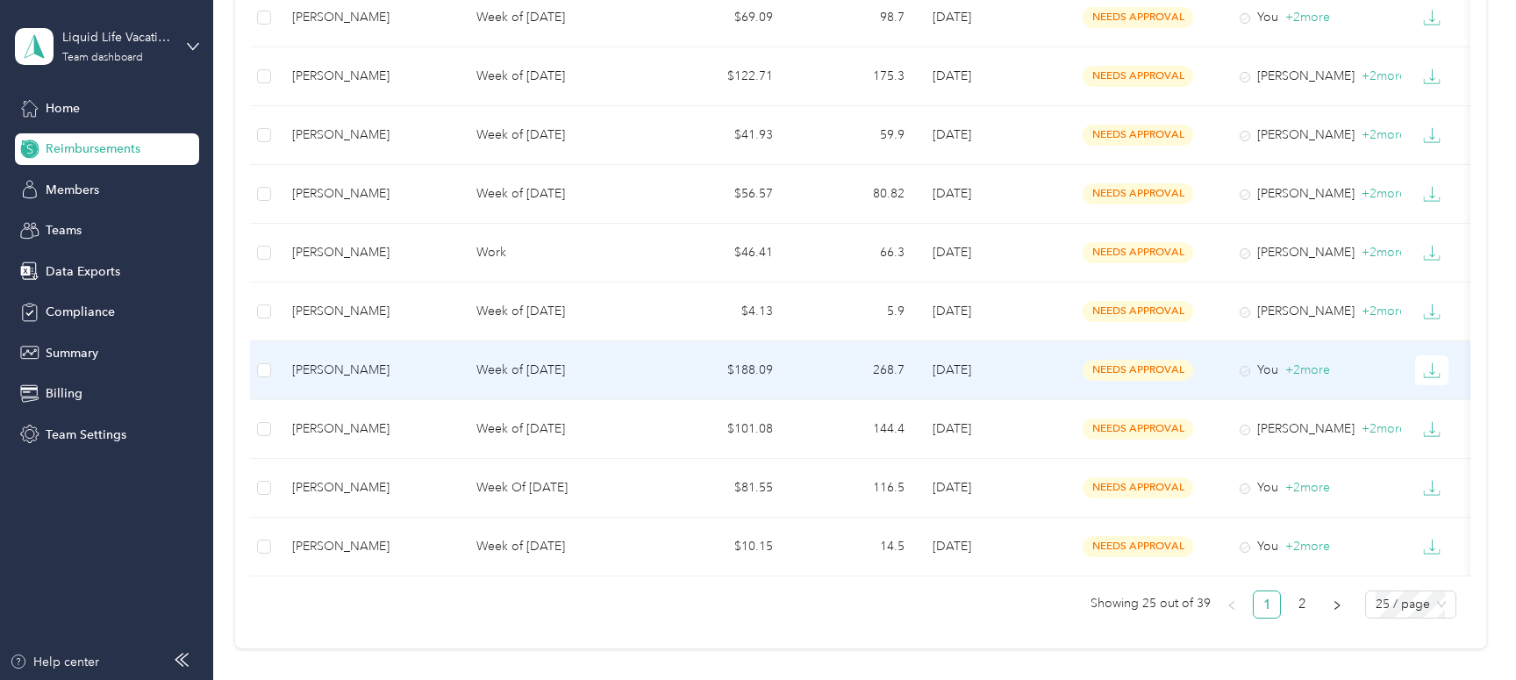 The width and height of the screenshot is (1516, 680). I want to click on span: 25 / page, so click(1410, 604).